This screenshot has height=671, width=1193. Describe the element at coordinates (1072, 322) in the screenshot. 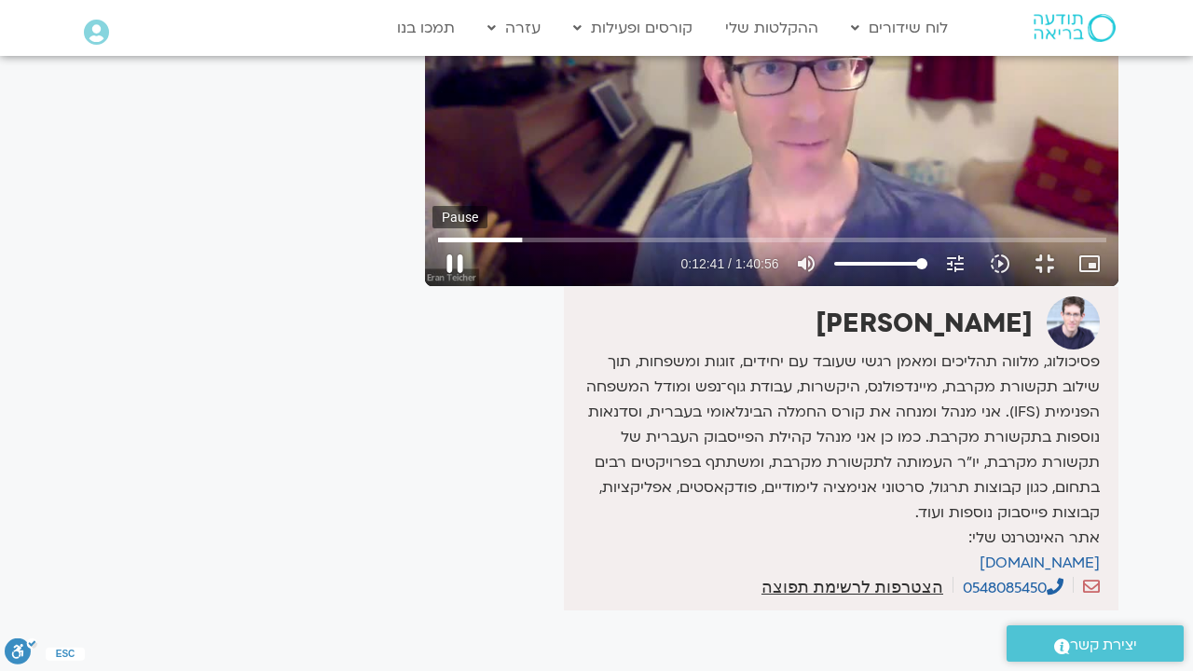

I see `img: ערן טייכר` at that location.